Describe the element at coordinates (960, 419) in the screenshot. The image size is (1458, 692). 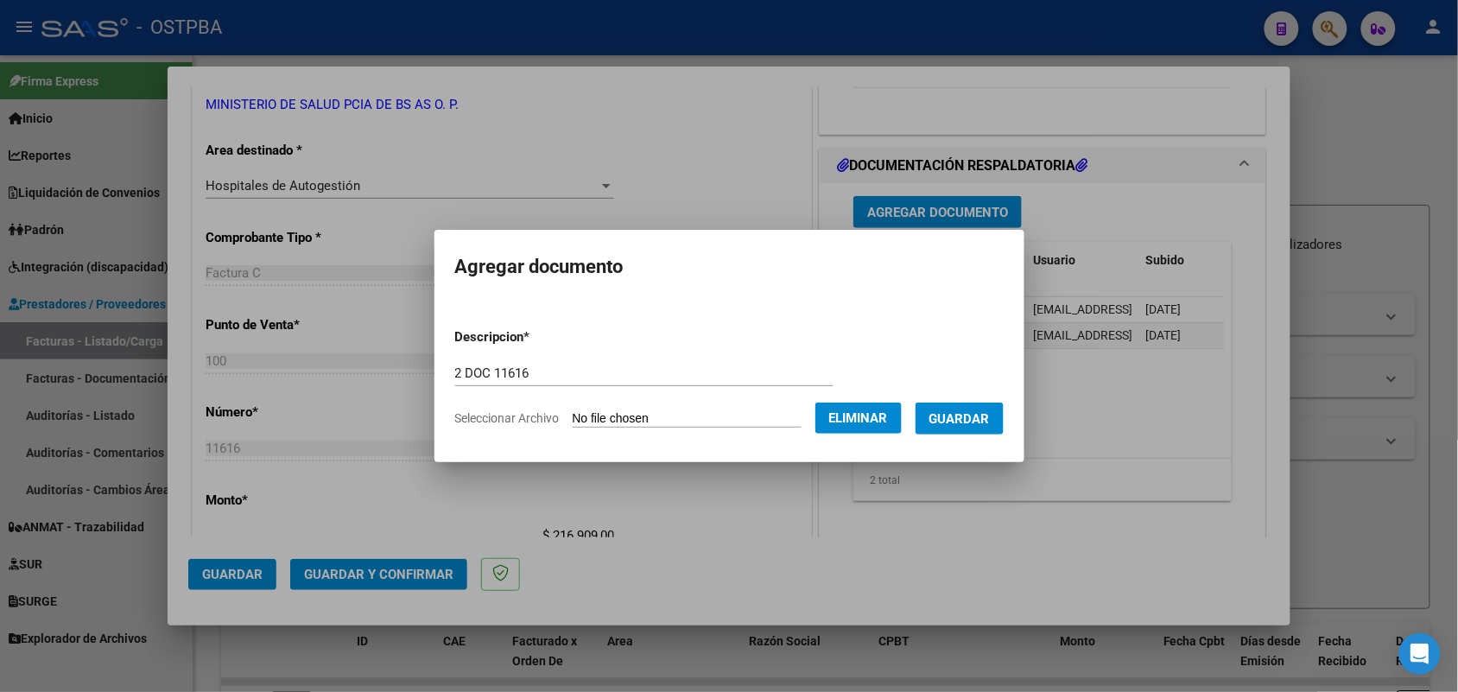
I see `span: Guardar` at that location.